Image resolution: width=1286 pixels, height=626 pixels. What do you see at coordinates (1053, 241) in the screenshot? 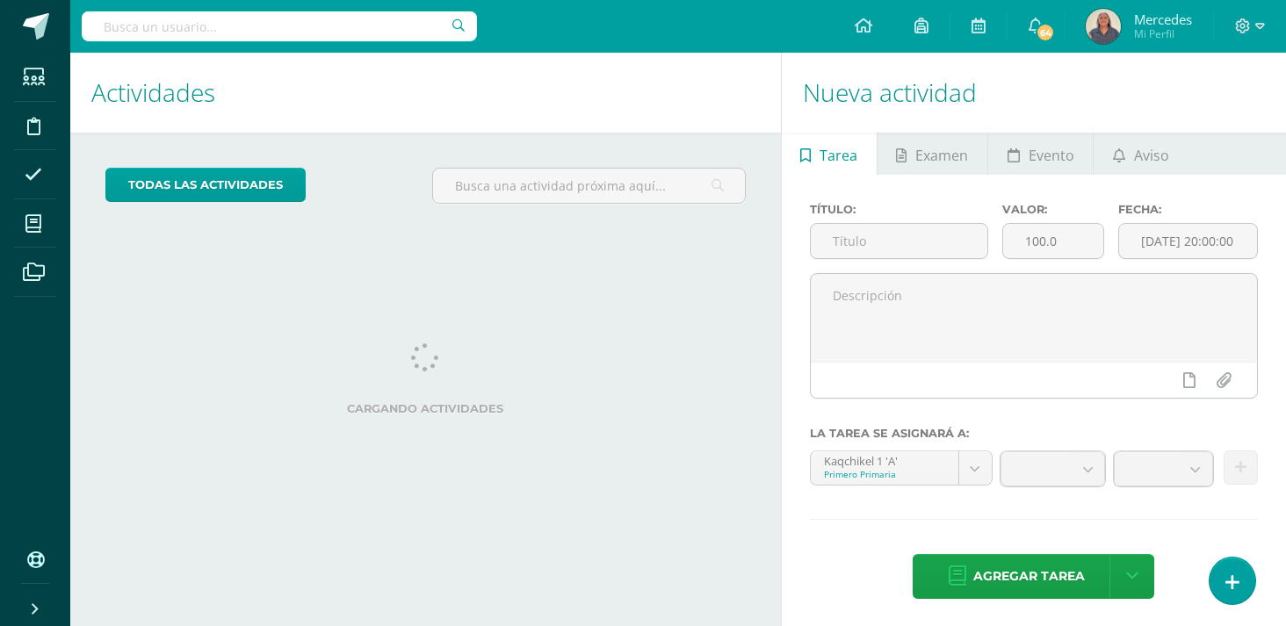
I see `input: Puntos máximos` at bounding box center [1053, 241].